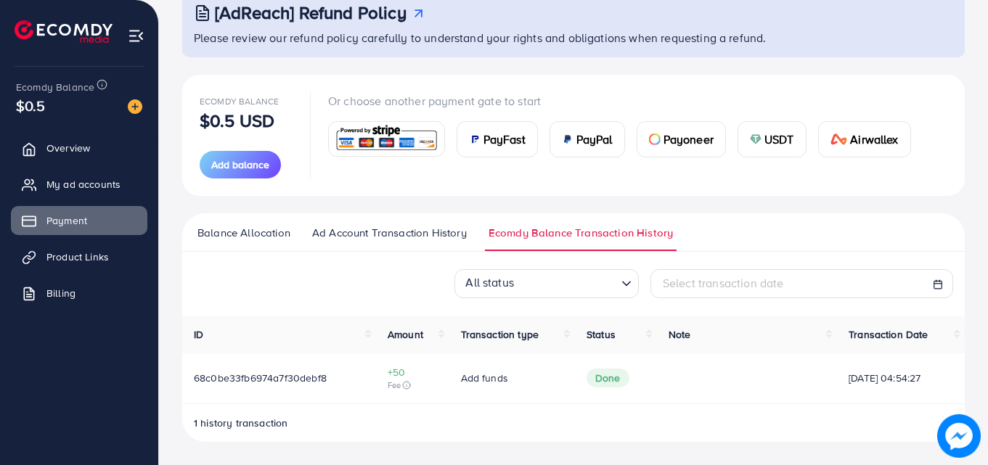 Image resolution: width=988 pixels, height=465 pixels. Describe the element at coordinates (484, 378) in the screenshot. I see `span: Add funds` at that location.